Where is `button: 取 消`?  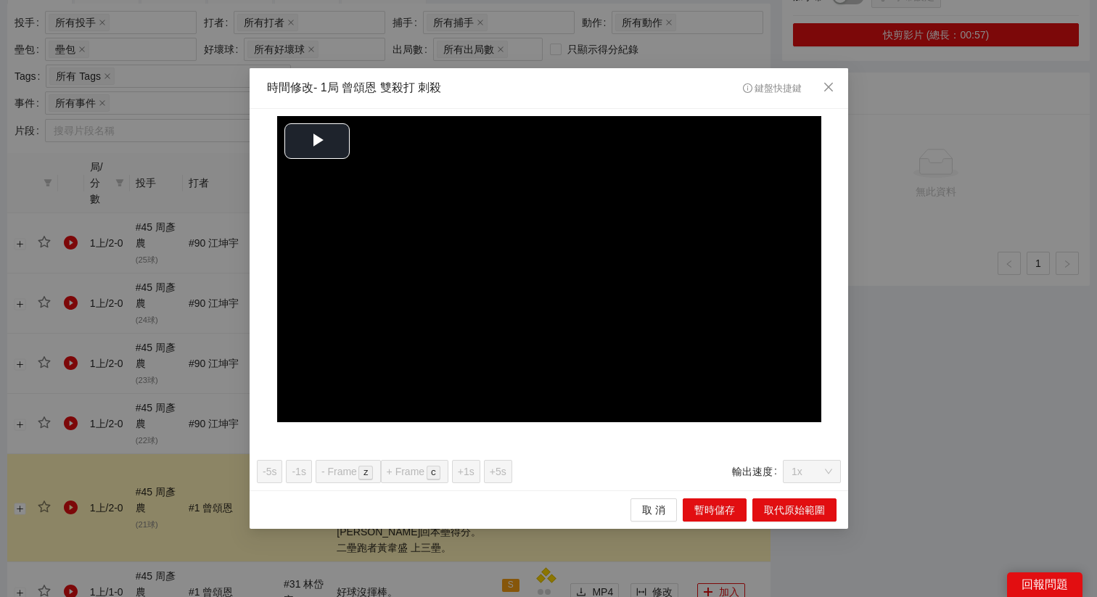
button: 取 消 is located at coordinates (653, 510).